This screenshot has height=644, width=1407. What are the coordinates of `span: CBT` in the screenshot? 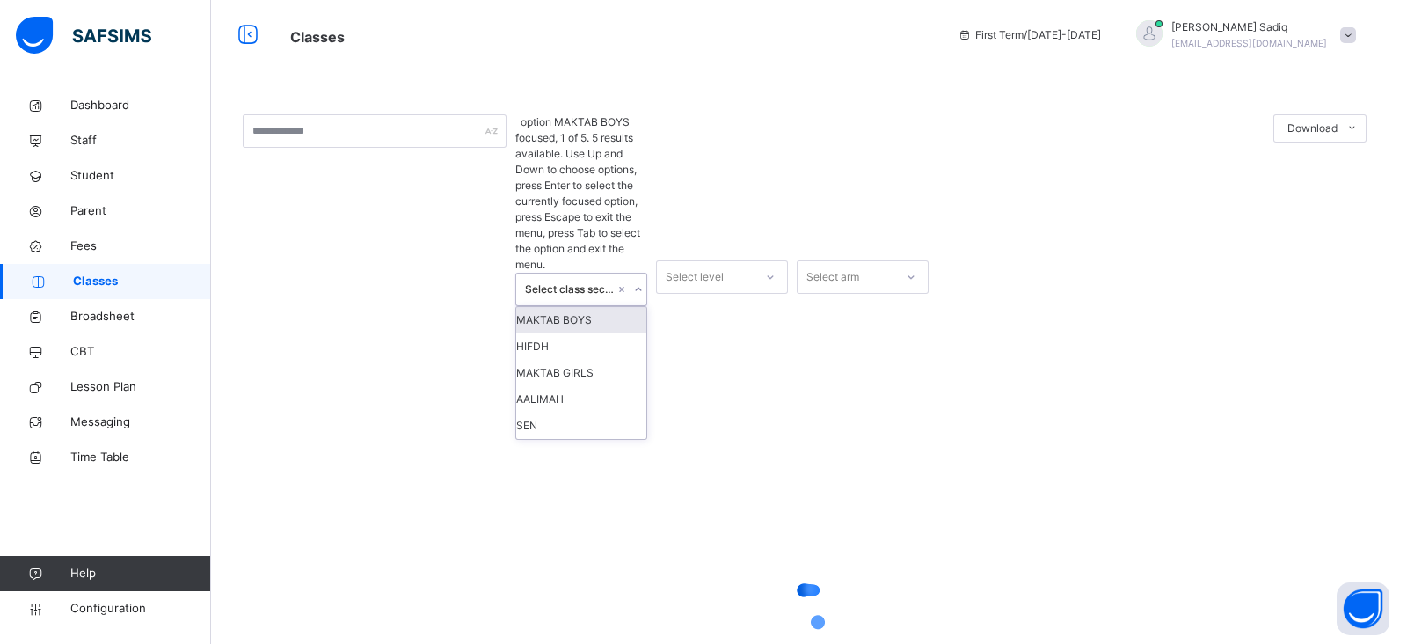 It's located at (141, 352).